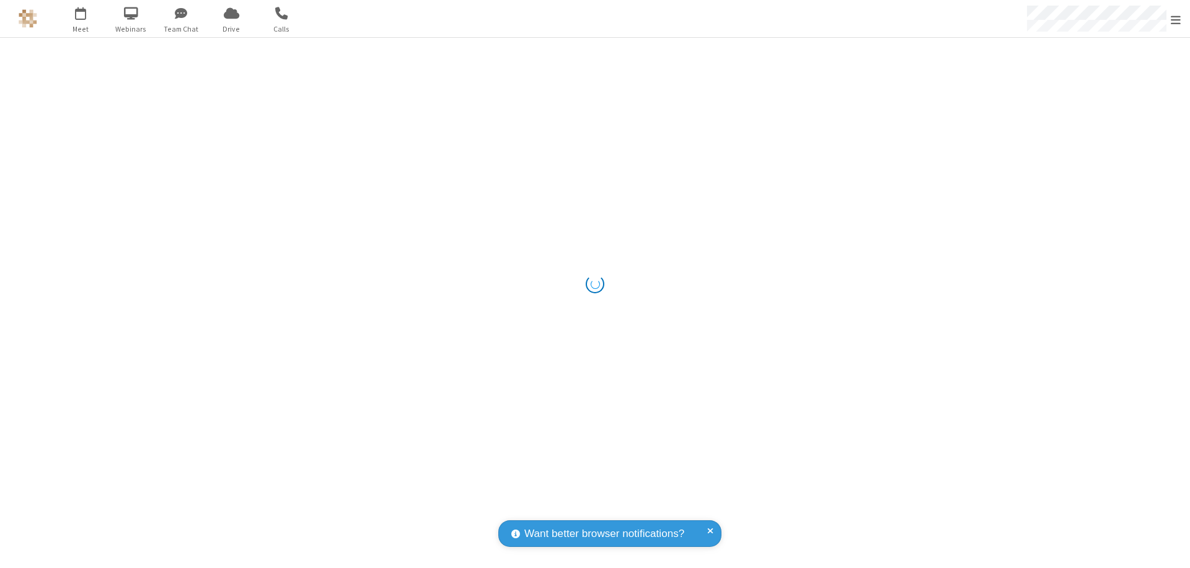 This screenshot has height=568, width=1190. I want to click on span: Want better browser notifications?, so click(604, 534).